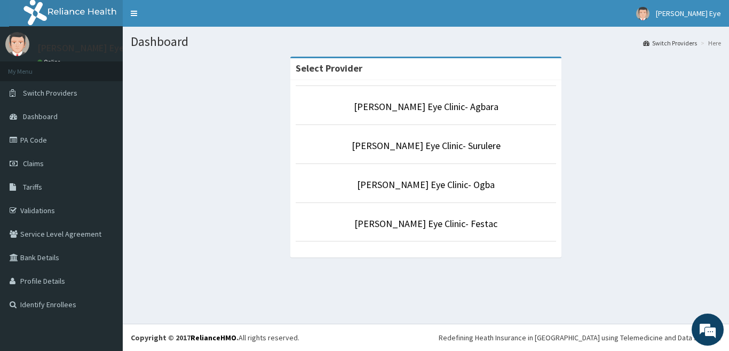  Describe the element at coordinates (426, 337) in the screenshot. I see `footer: All rights reserved.` at that location.